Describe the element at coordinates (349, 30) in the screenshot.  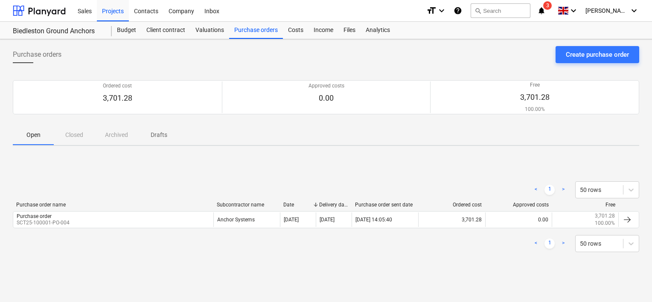
I see `div: Files` at that location.